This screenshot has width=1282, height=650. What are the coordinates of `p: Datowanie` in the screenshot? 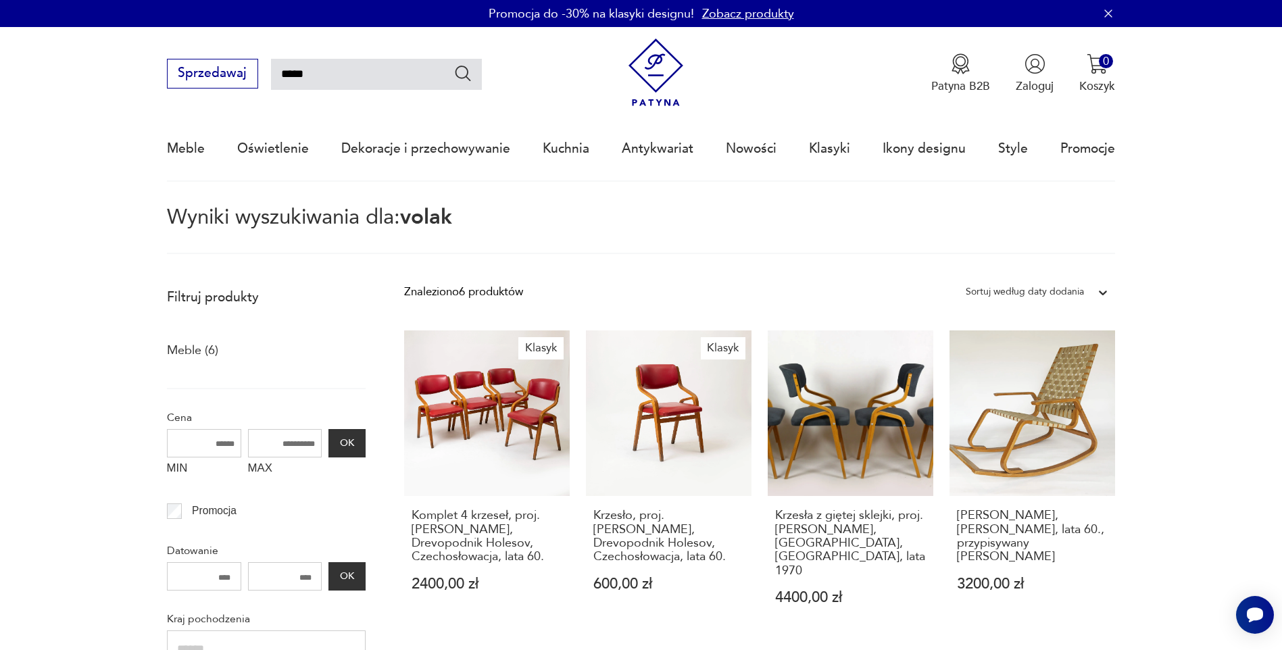 It's located at (266, 551).